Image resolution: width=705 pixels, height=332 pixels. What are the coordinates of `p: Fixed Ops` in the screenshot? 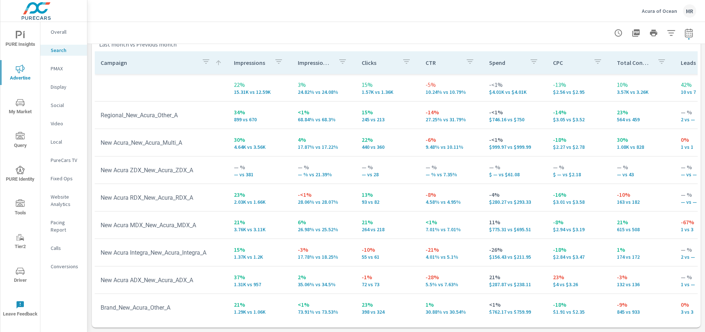 It's located at (66, 179).